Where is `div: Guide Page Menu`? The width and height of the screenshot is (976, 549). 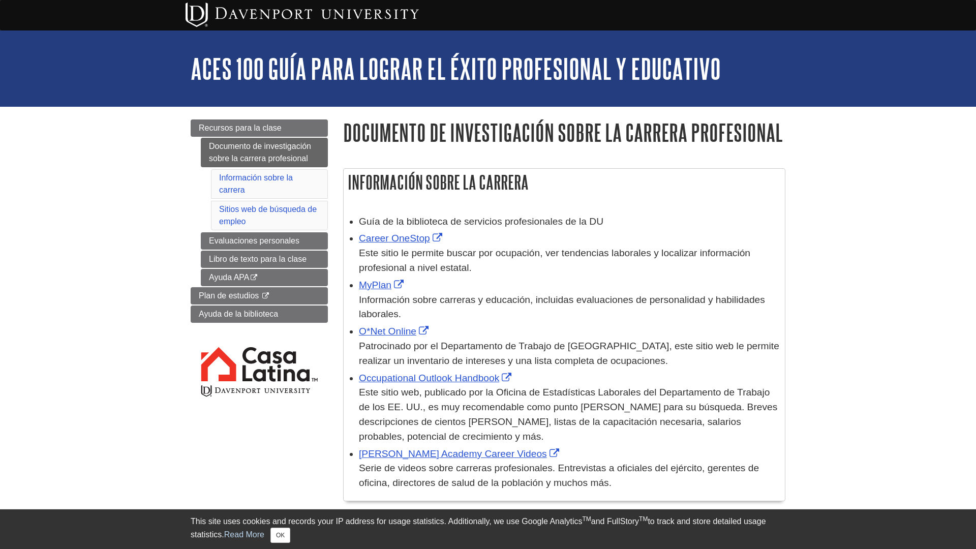
div: Guide Page Menu is located at coordinates (259, 267).